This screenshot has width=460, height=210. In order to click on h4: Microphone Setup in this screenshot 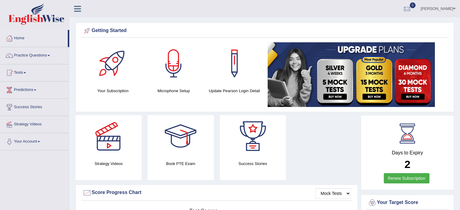, I will do `click(173, 91)`.